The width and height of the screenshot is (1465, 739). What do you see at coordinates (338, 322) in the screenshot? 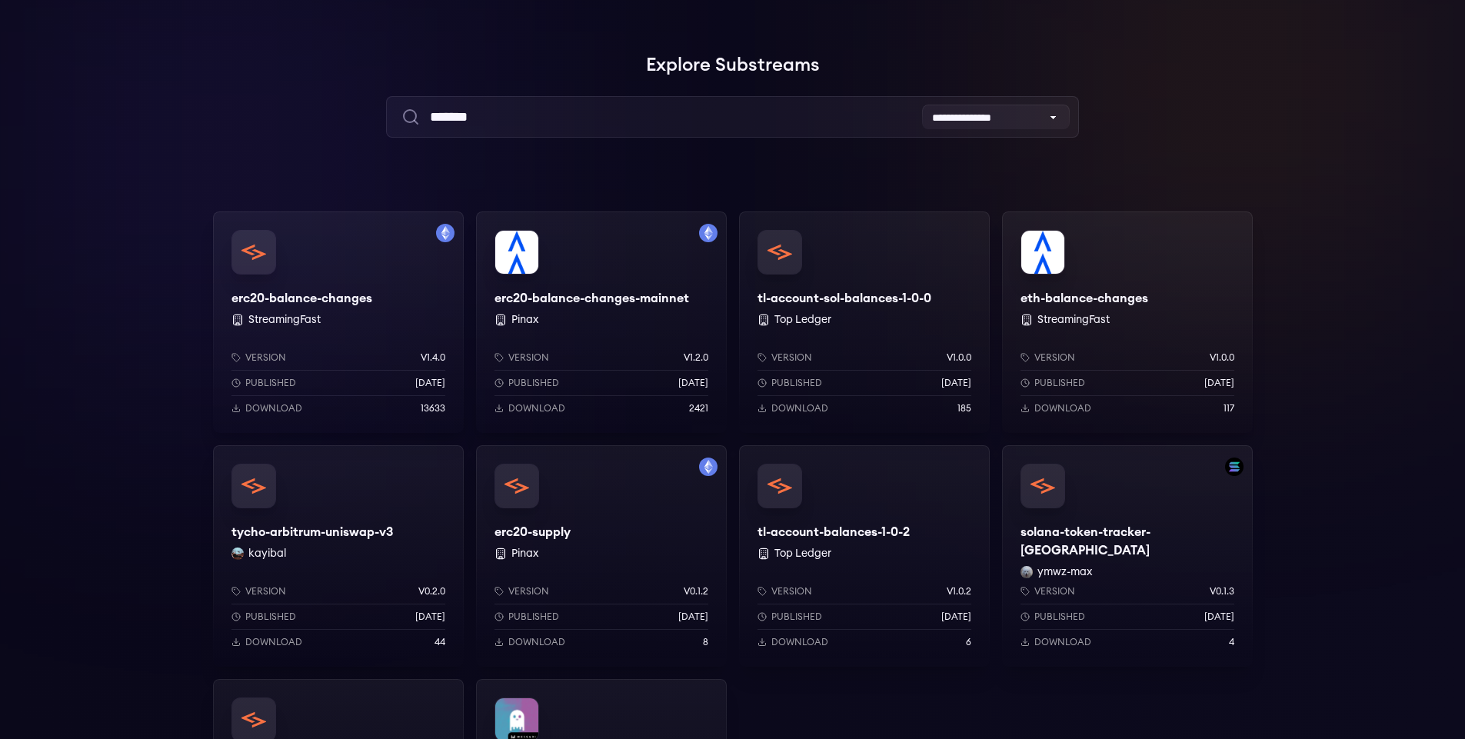
I see `a: Filter by mainnet networkerc20-balance-changeserc20-balance-changes StreamingFastVersionv1.4.0Pub...` at bounding box center [338, 322].